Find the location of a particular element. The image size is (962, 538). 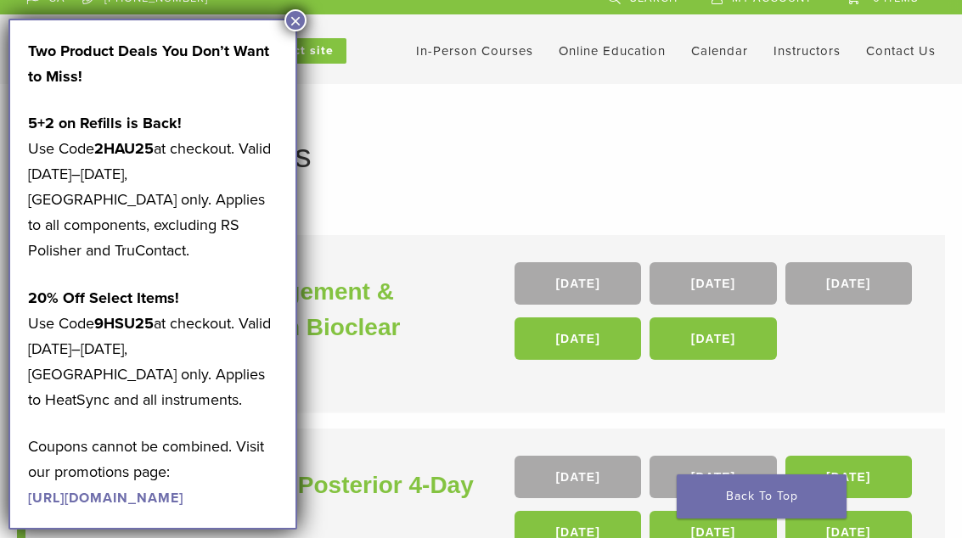

strong: 2HAU25 is located at coordinates (124, 149).